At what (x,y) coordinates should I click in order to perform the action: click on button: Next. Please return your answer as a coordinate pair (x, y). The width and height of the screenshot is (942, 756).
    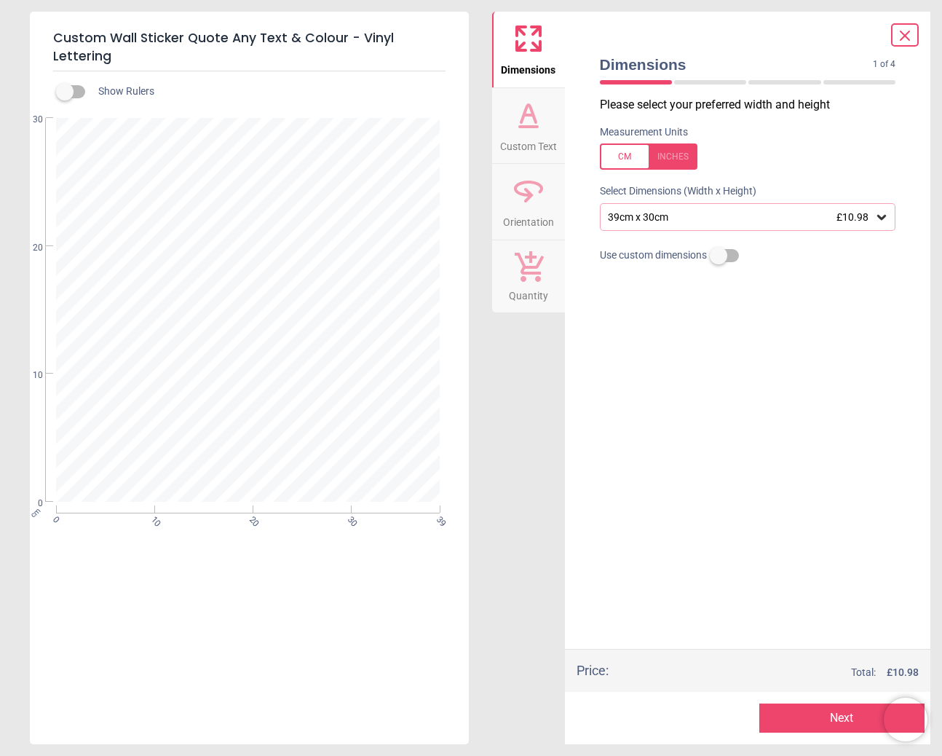
    Looking at the image, I should click on (842, 718).